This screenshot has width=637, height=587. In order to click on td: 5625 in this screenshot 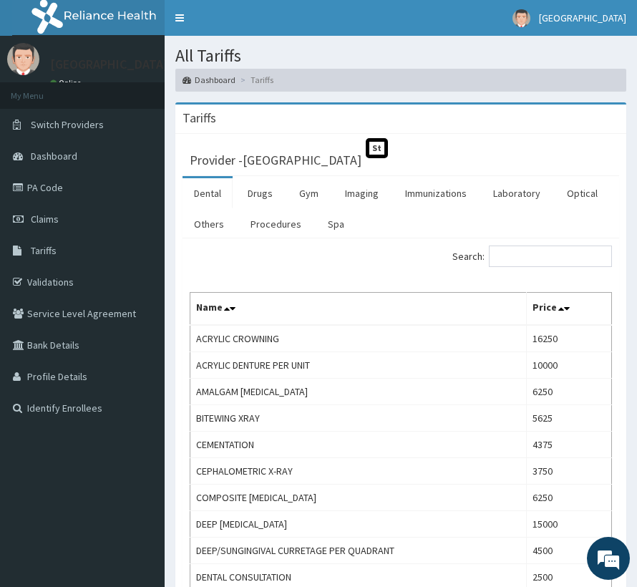, I will do `click(568, 417)`.